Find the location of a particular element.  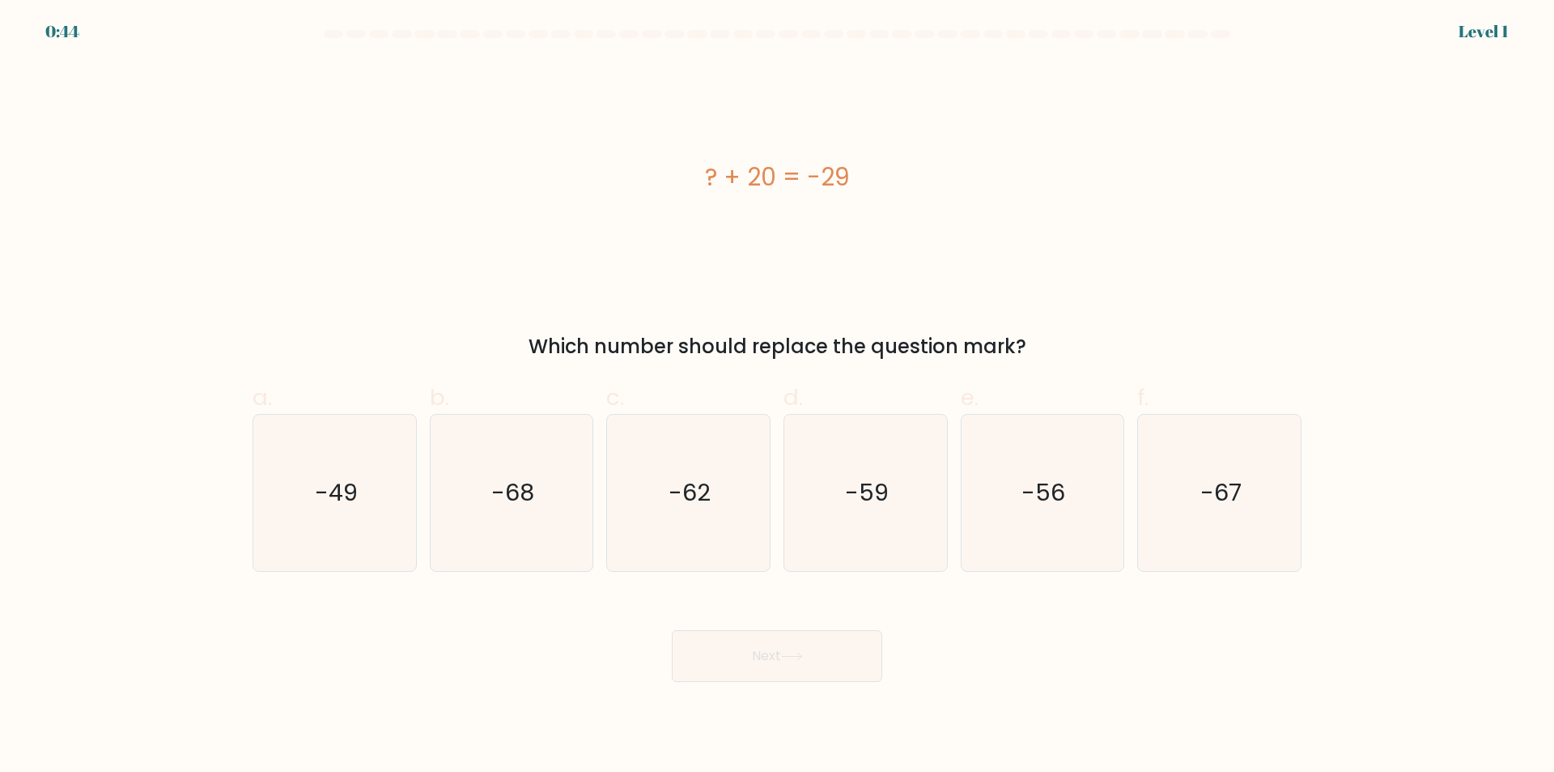

text: -49 is located at coordinates (336, 493).